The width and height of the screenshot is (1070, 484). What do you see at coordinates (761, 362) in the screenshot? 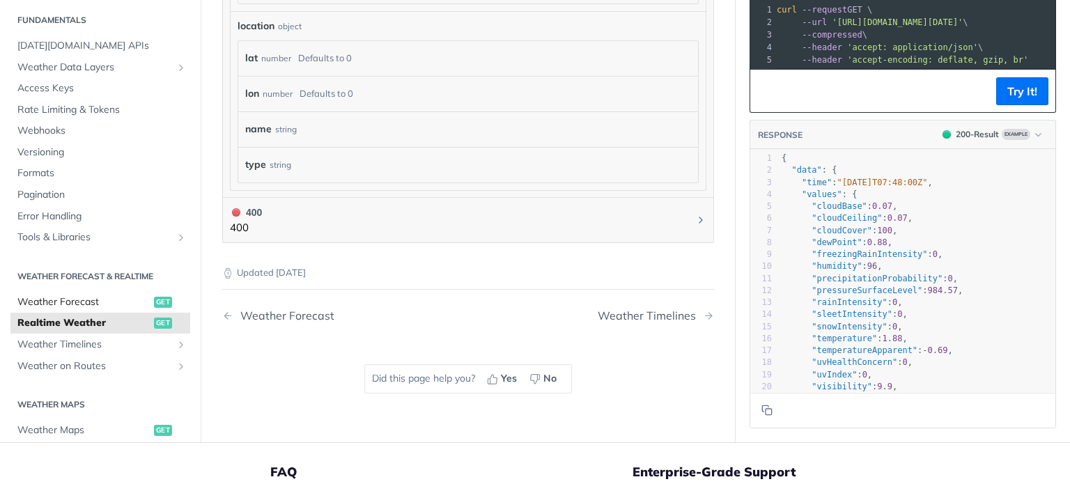
I see `div: 18` at bounding box center [761, 362].